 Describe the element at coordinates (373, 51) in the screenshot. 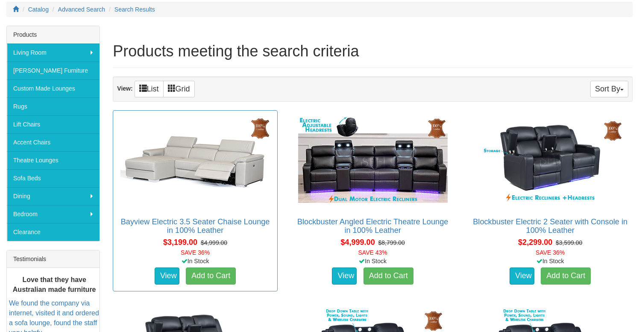

I see `h1: Products meeting the search criteria` at that location.